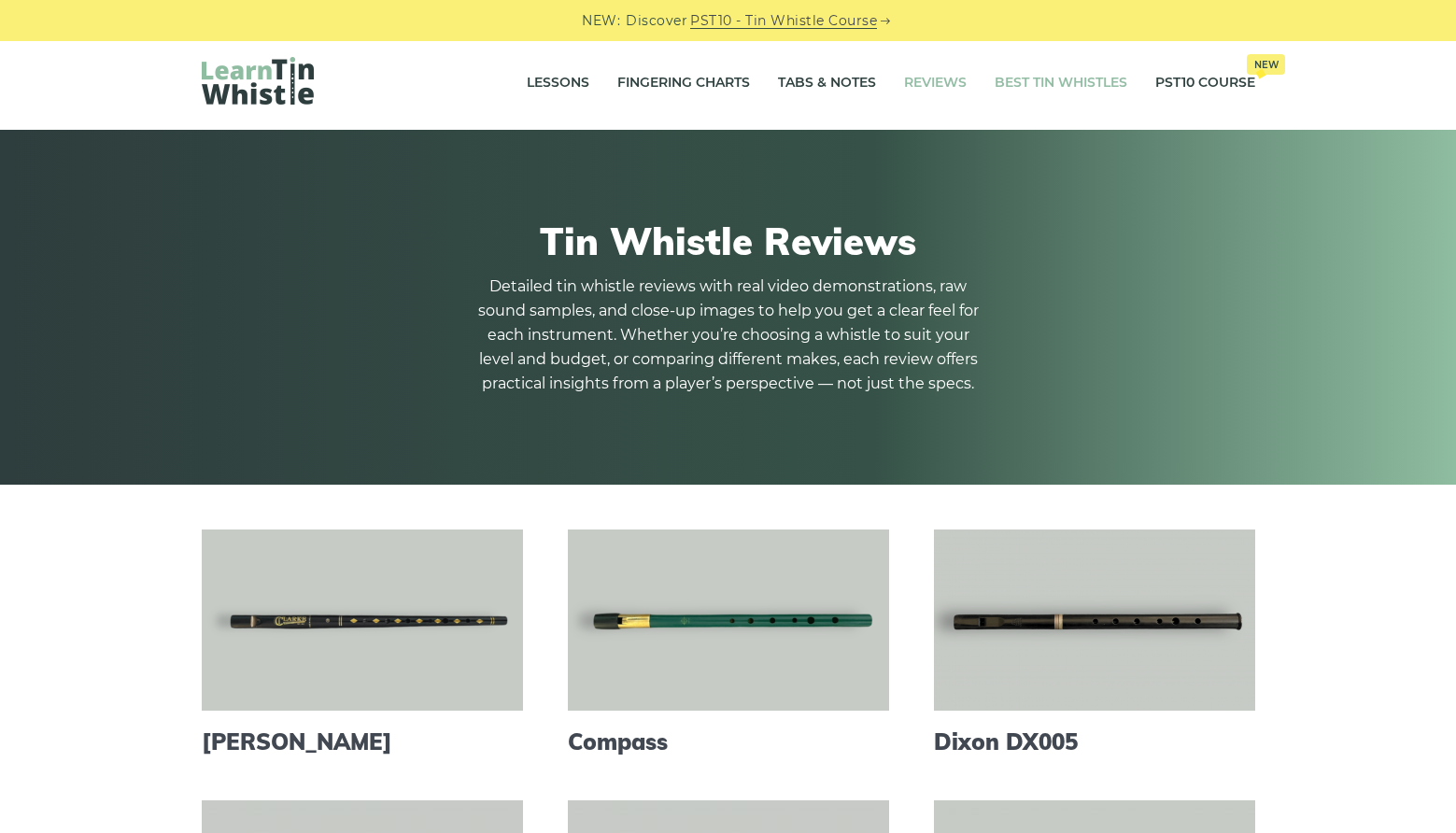 The width and height of the screenshot is (1456, 833). Describe the element at coordinates (258, 81) in the screenshot. I see `img: LearnTinWhistle.com` at that location.